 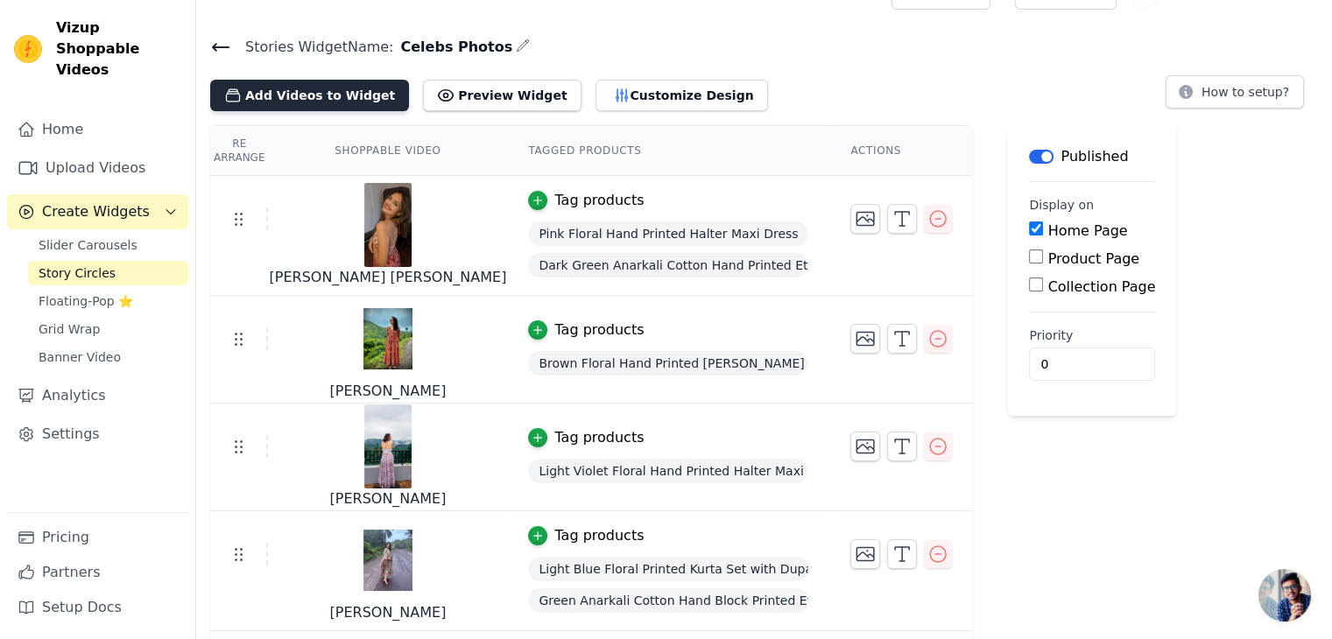 What do you see at coordinates (1093, 157) in the screenshot?
I see `p: Published` at bounding box center [1093, 157].